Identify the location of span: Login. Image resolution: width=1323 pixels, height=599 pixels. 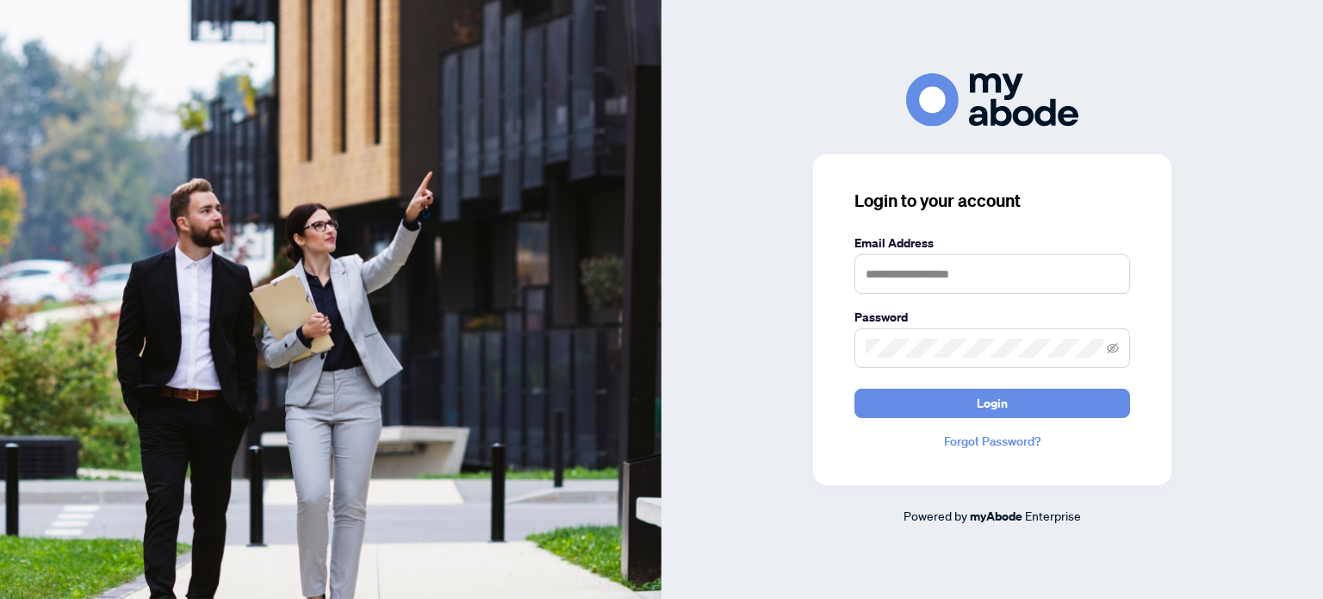
(992, 403).